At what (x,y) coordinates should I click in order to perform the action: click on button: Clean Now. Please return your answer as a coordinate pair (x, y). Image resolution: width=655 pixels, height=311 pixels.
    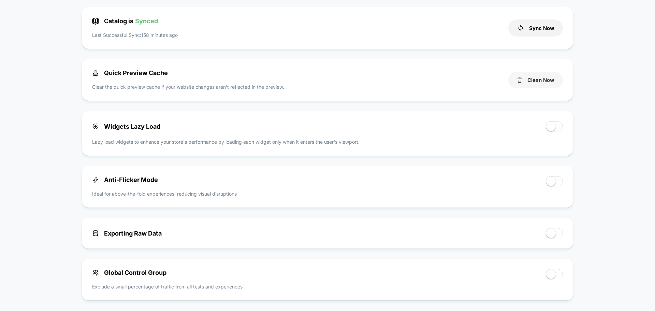
    Looking at the image, I should click on (536, 80).